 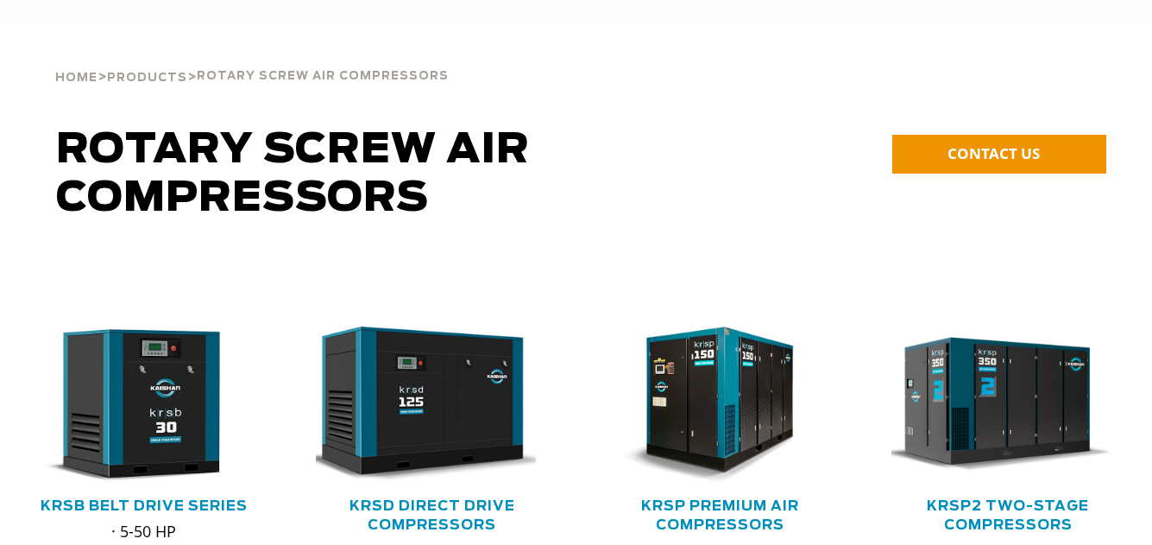 I want to click on div: krsp350, so click(x=1008, y=405).